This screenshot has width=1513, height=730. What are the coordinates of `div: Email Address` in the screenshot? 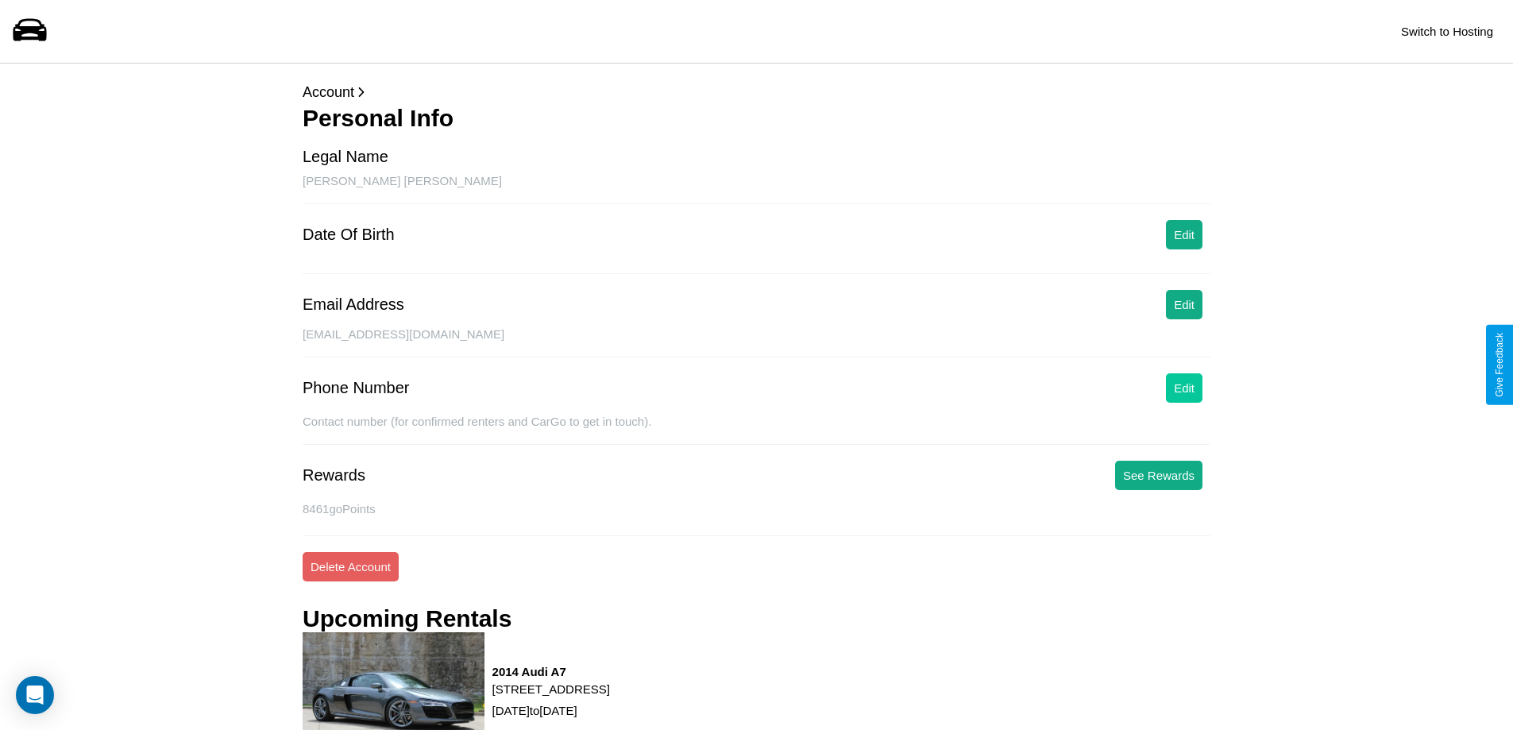 It's located at (353, 304).